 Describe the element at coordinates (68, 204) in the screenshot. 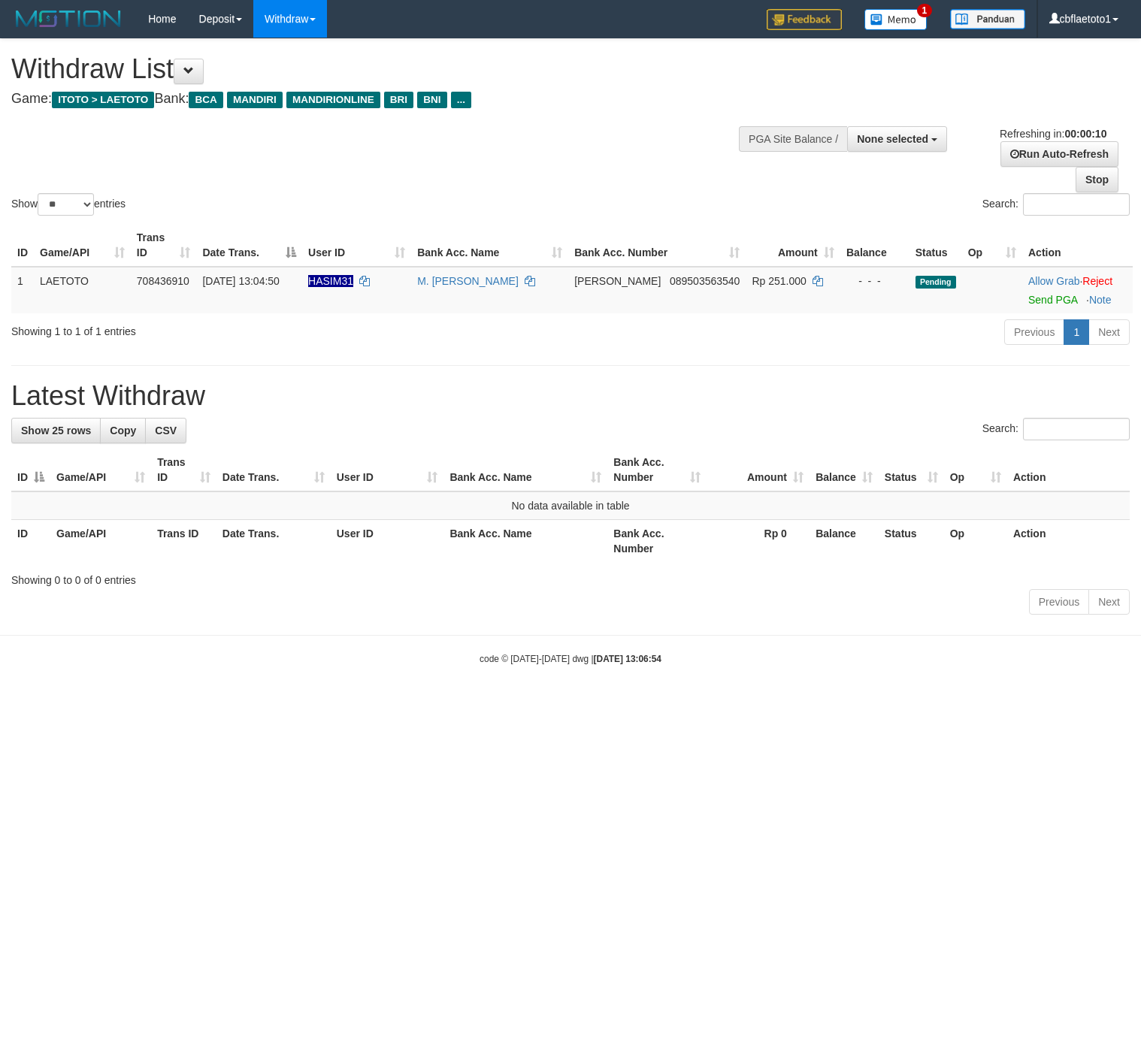

I see `label: Show entries` at that location.